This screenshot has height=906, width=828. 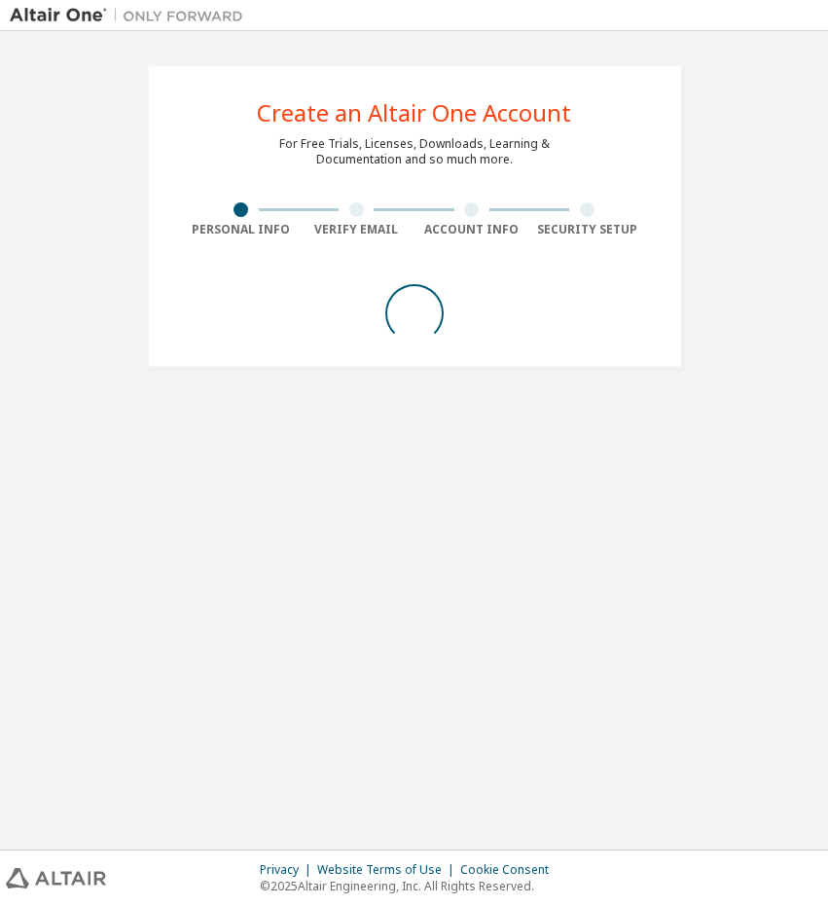 I want to click on div: Create an Altair One Account, so click(x=414, y=113).